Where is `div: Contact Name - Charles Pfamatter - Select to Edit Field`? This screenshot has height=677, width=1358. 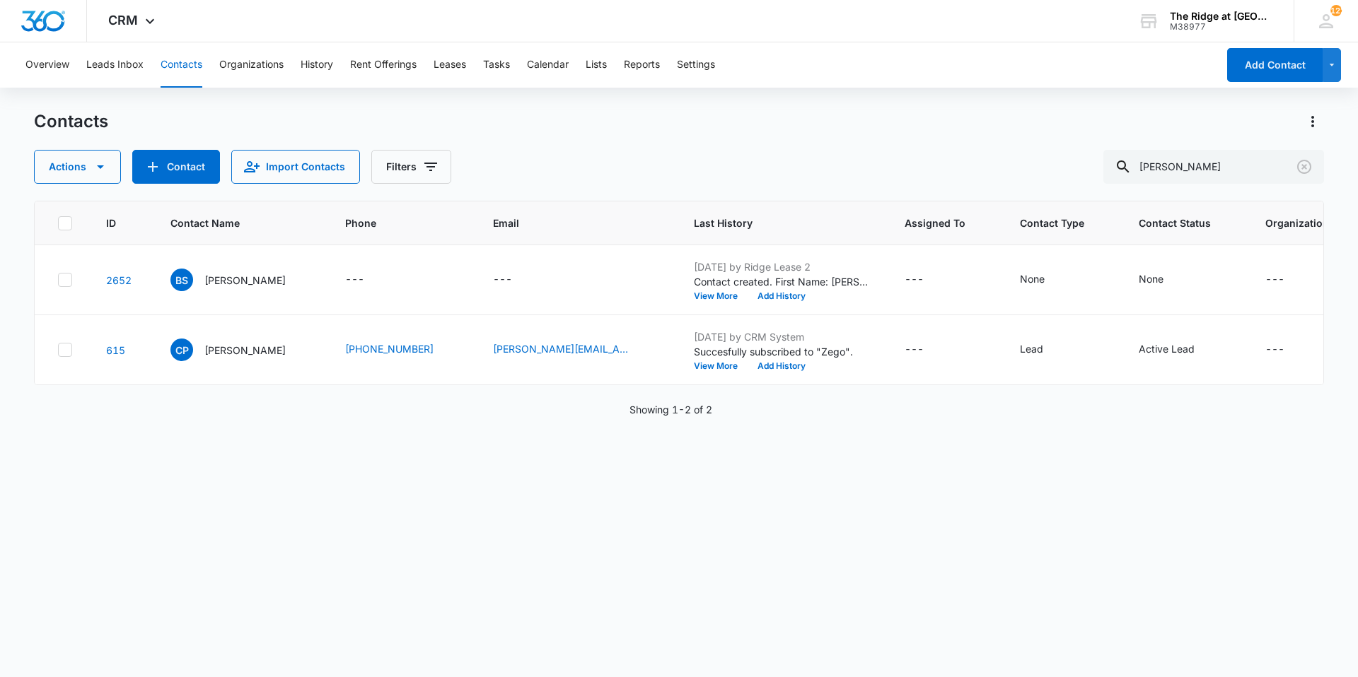 div: Contact Name - Charles Pfamatter - Select to Edit Field is located at coordinates (240, 350).